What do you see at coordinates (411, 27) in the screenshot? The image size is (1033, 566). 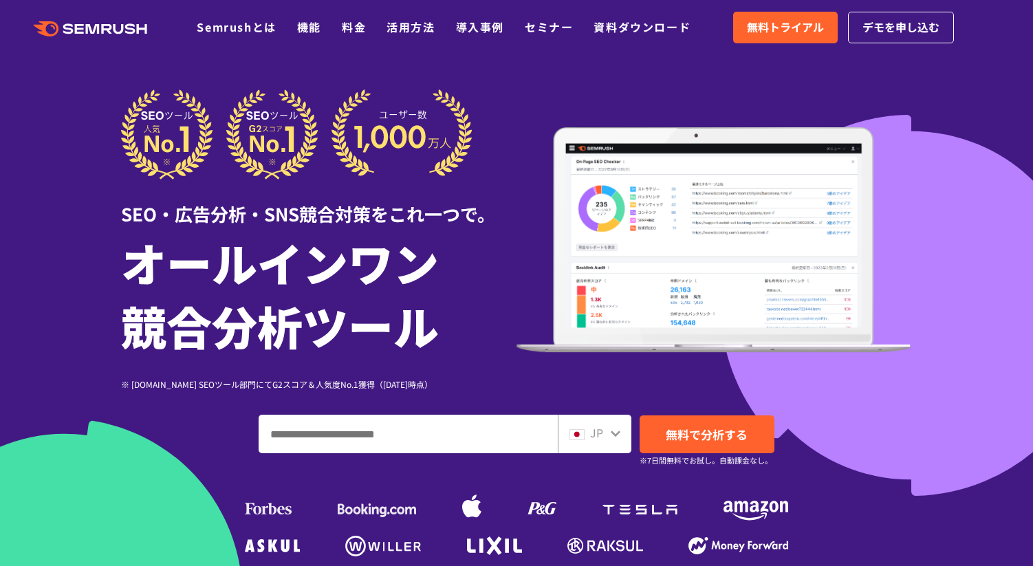 I see `a: 活用方法` at bounding box center [411, 27].